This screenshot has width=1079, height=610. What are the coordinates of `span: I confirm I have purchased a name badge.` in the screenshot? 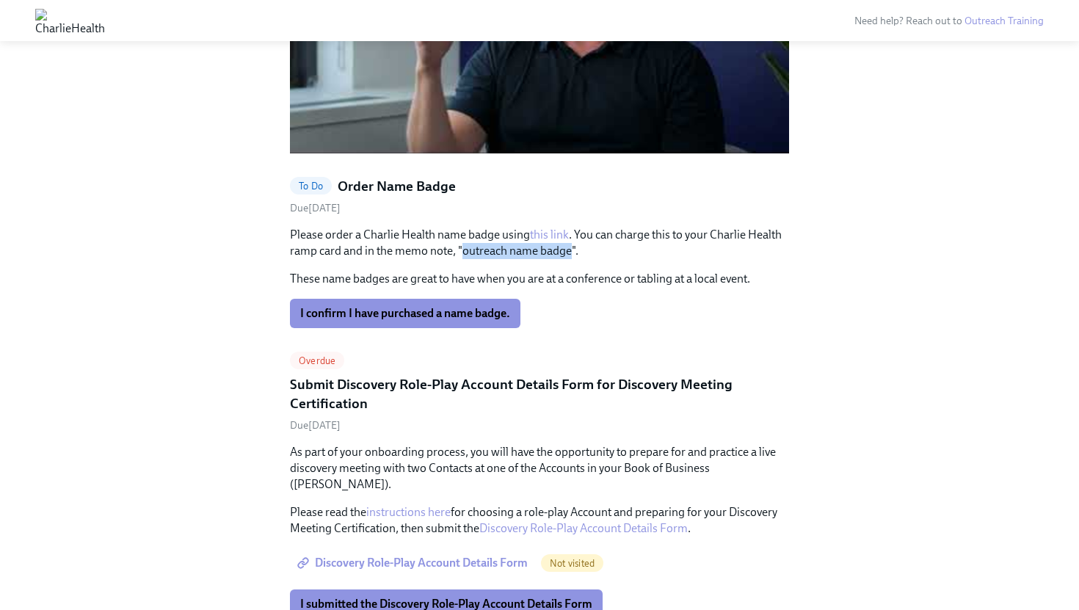 It's located at (405, 313).